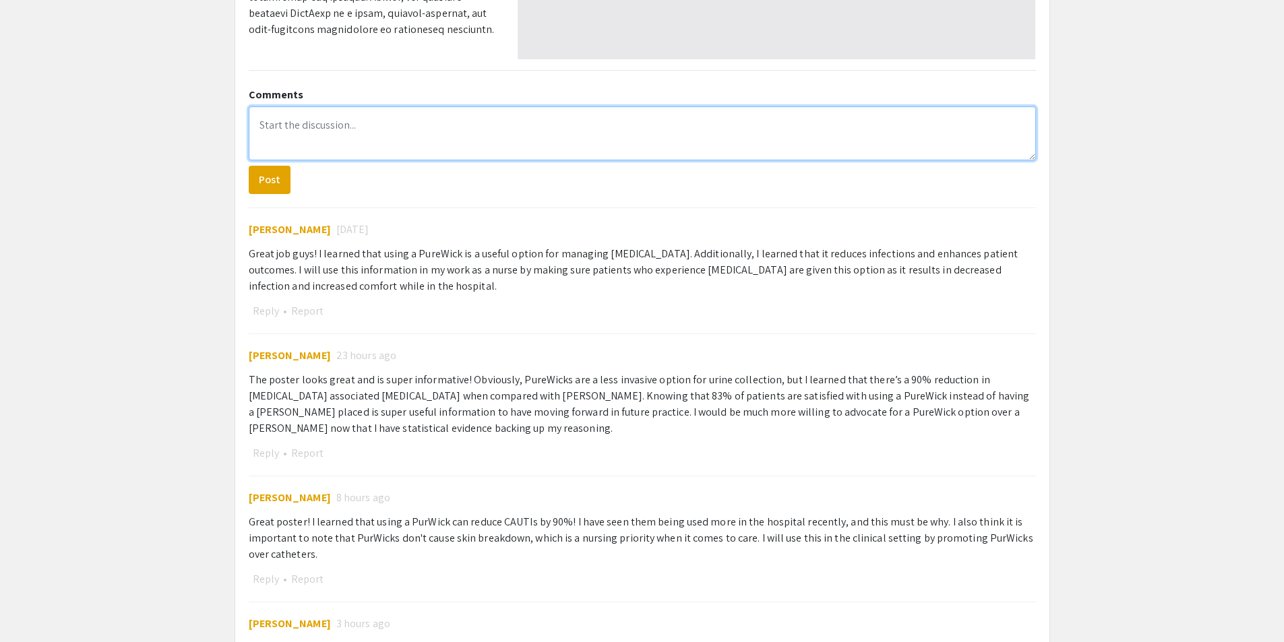  Describe the element at coordinates (363, 624) in the screenshot. I see `span: 3 hours ago` at that location.